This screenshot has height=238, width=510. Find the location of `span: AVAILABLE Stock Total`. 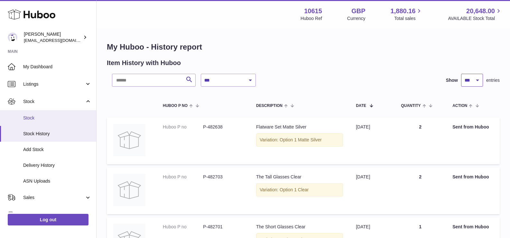

span: AVAILABLE Stock Total is located at coordinates (475, 18).